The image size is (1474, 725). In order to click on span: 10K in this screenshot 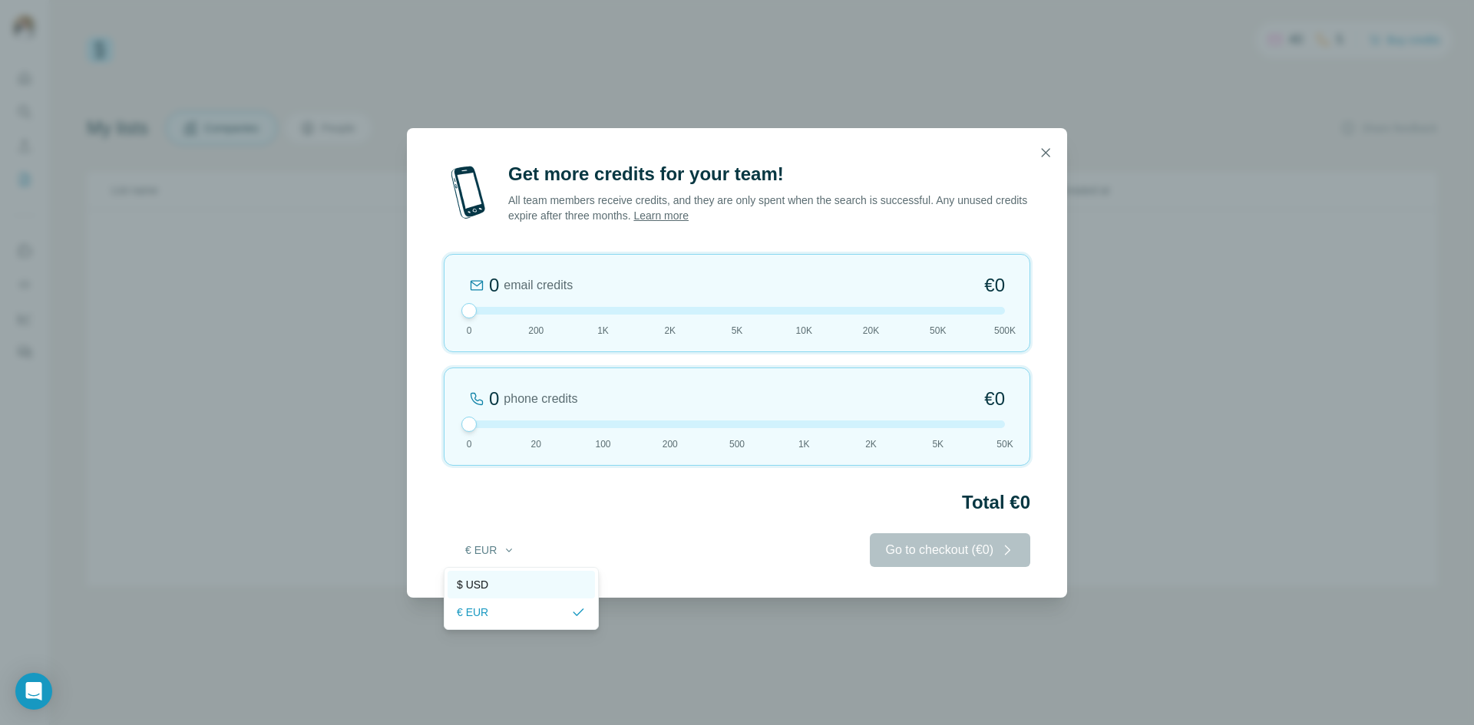, I will do `click(804, 331)`.